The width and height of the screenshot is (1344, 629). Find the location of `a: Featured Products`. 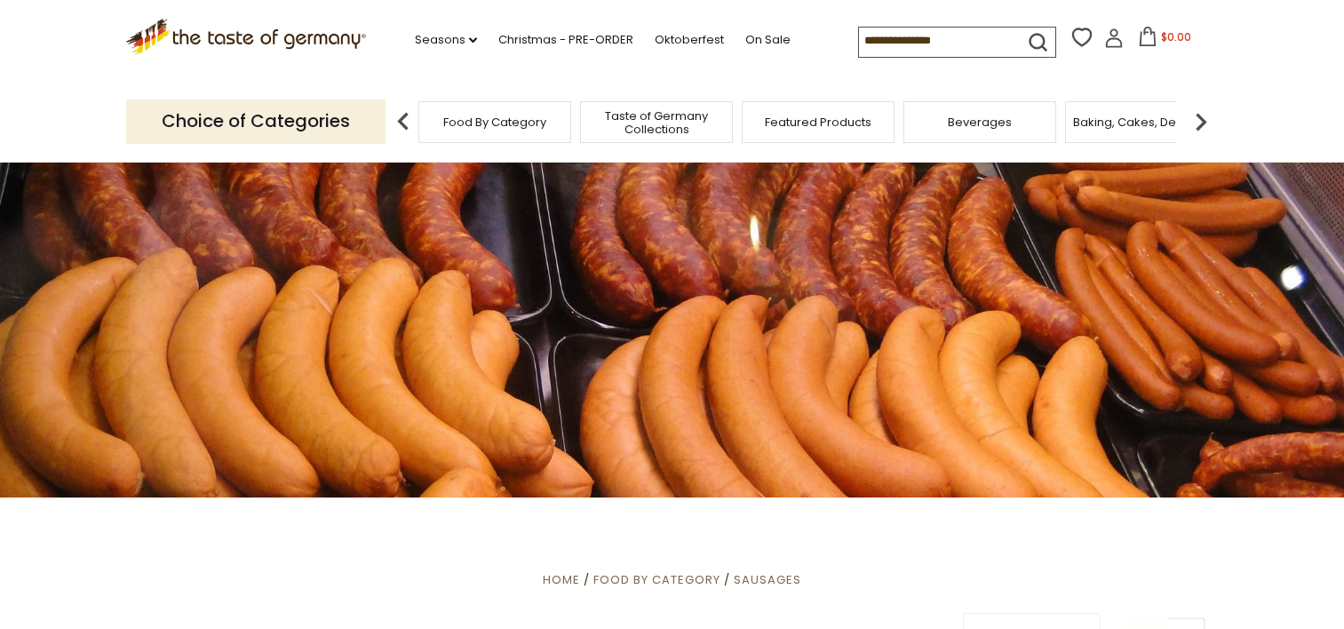

a: Featured Products is located at coordinates (818, 122).